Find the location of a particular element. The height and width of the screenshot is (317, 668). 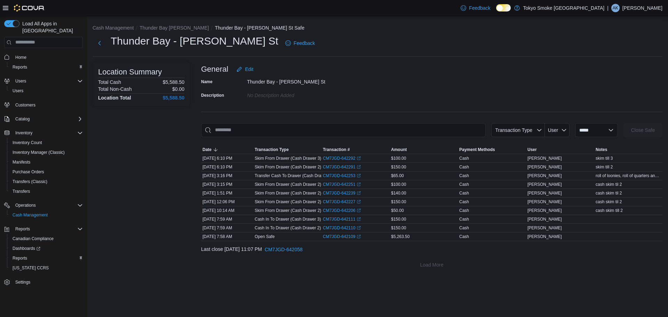

span: Transaction # is located at coordinates (336, 150).